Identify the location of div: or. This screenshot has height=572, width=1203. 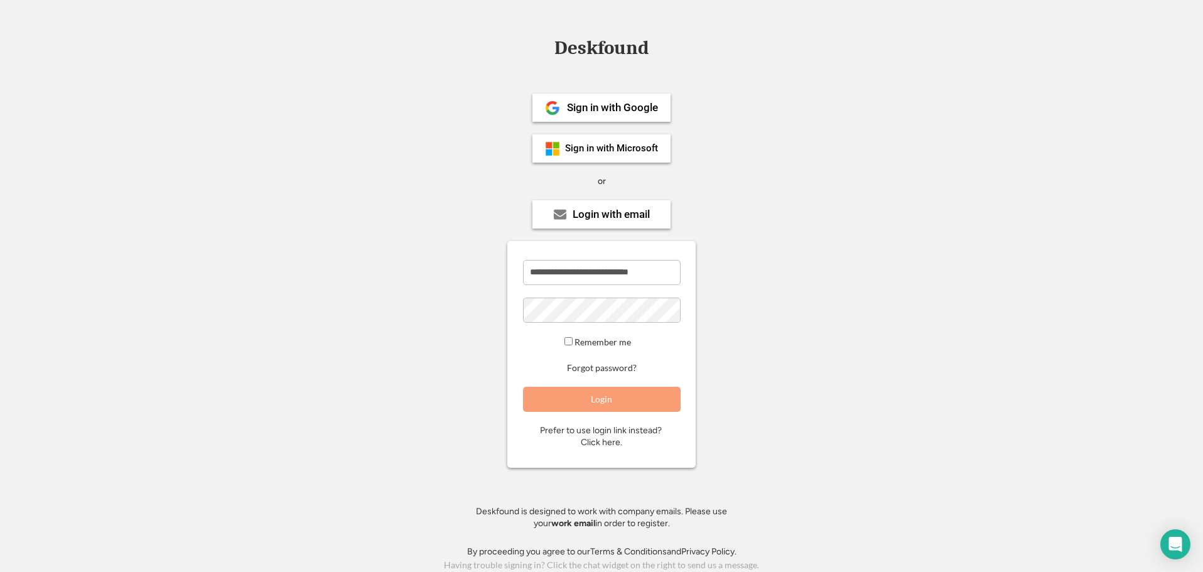
(602, 182).